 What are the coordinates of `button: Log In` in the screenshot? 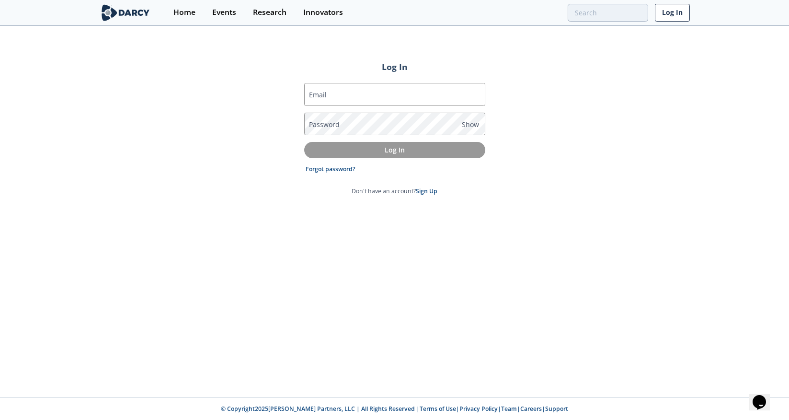 It's located at (395, 149).